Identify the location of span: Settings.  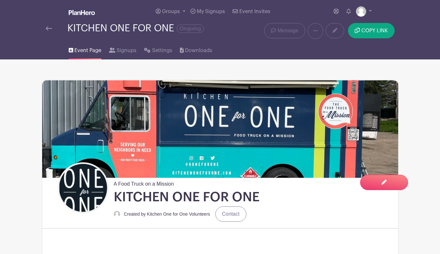
(162, 50).